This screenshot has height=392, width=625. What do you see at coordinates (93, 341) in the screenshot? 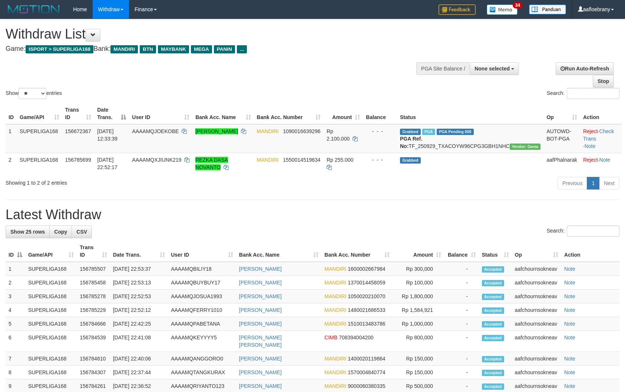
I see `td: 156784539` at bounding box center [93, 341].